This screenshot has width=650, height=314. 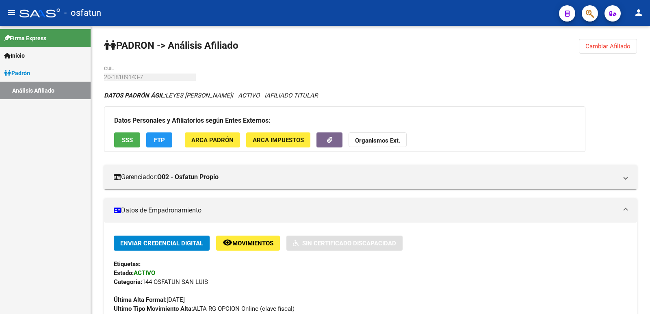 I want to click on div: 144 OSFATUN SAN LUIS, so click(x=371, y=282).